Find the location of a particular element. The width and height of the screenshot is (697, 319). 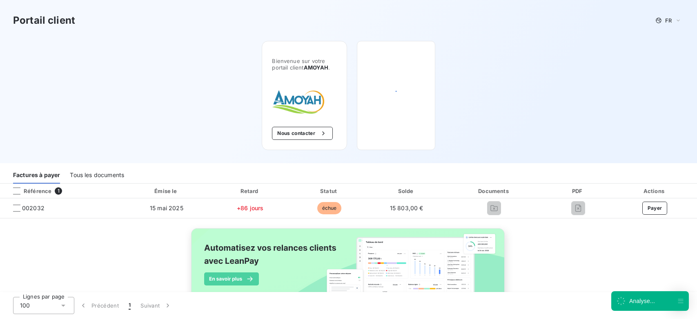

span: Bienvenue sur votre portail client . is located at coordinates (304, 64).